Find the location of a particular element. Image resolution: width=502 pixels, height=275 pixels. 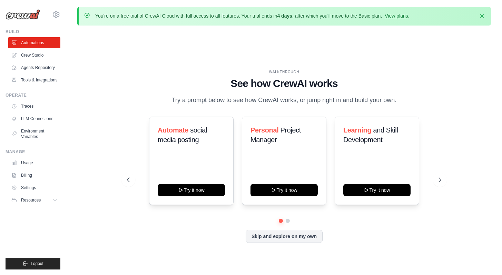

button: Skip and explore on my own is located at coordinates (284, 237).